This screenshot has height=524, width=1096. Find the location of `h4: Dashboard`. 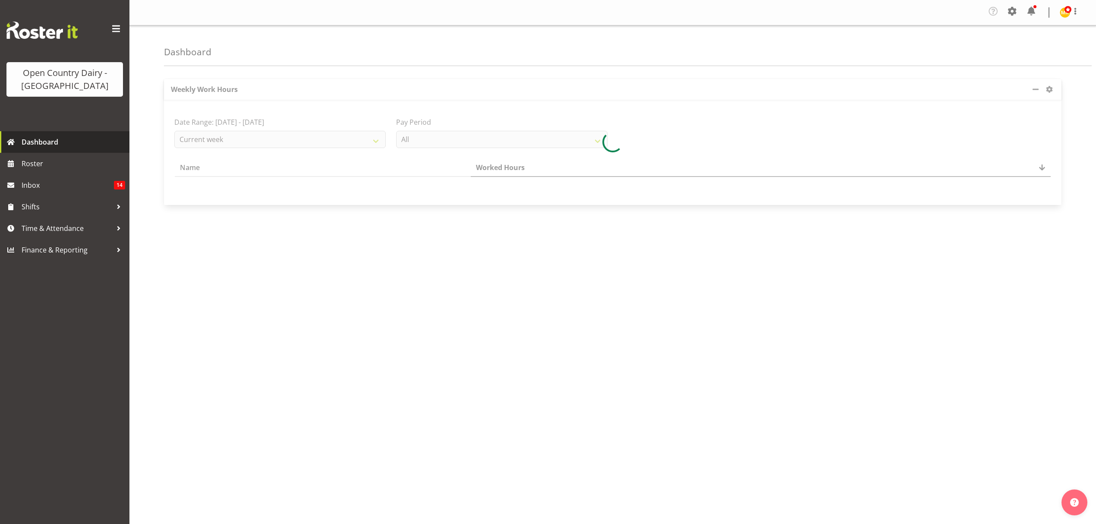

h4: Dashboard is located at coordinates (188, 52).